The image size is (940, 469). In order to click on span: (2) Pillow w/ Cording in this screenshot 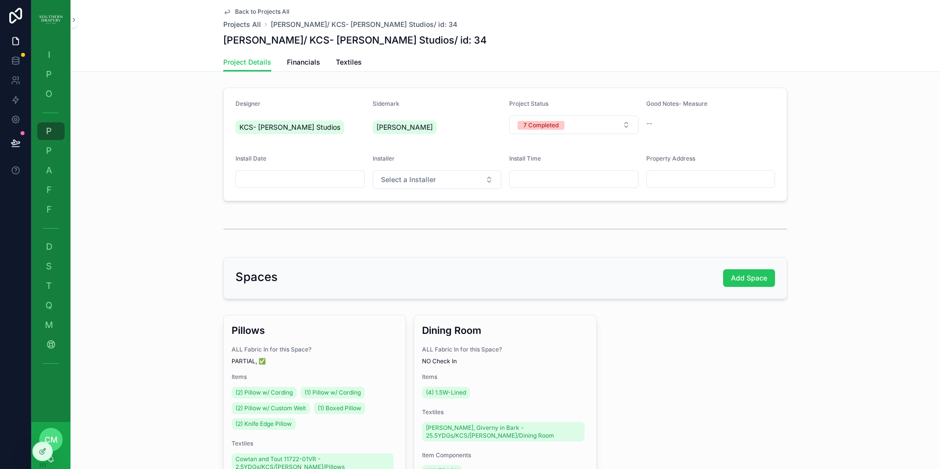, I will do `click(264, 393)`.